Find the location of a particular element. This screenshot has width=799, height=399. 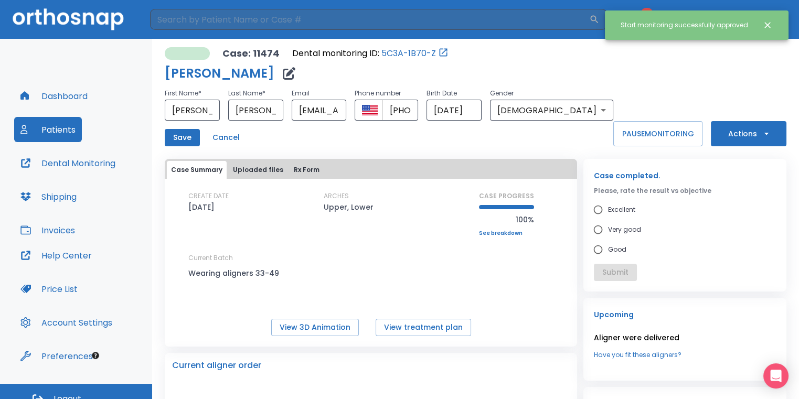

input: Phone number is located at coordinates (400, 110).